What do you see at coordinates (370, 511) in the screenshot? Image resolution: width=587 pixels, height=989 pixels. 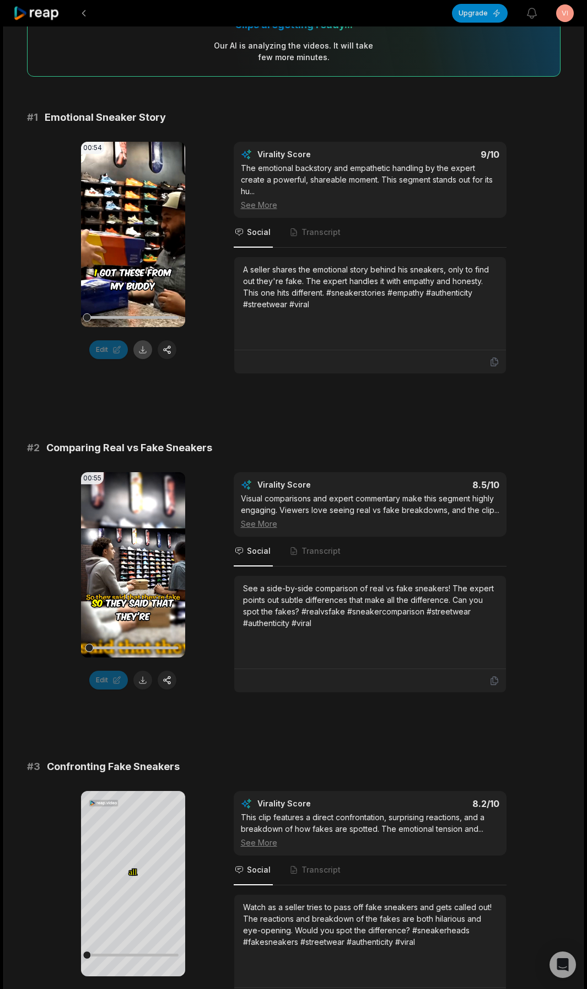 I see `div: Visual comparisons and expert commentary make this segment highly engaging. Viewers love seeing r...` at bounding box center [370, 511].